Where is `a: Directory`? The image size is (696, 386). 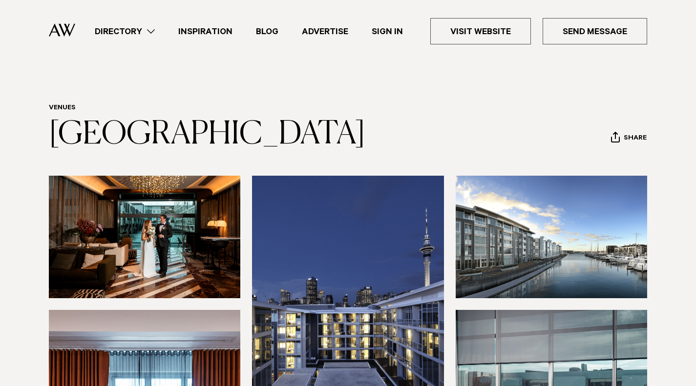
a: Directory is located at coordinates (125, 31).